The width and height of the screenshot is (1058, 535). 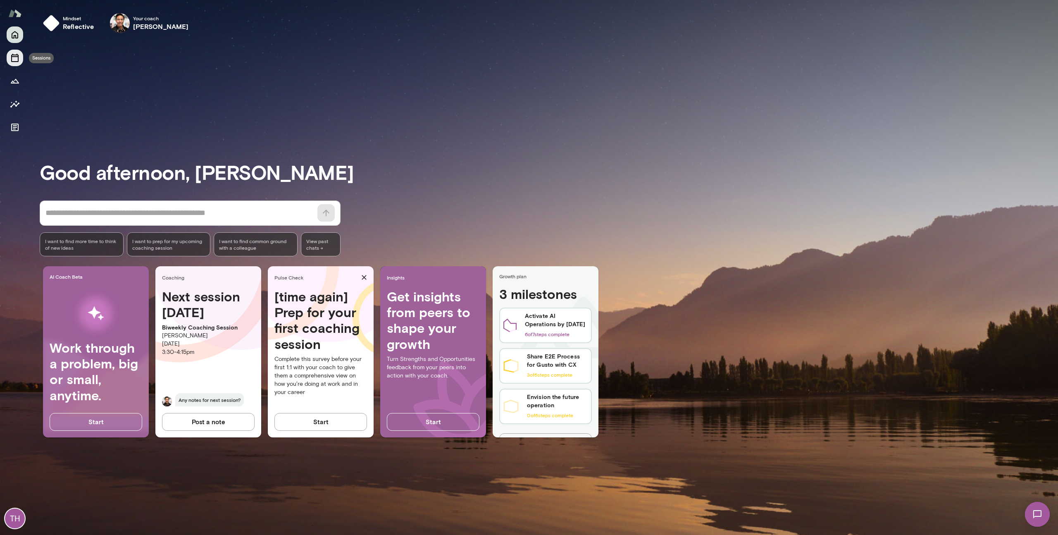 What do you see at coordinates (557, 401) in the screenshot?
I see `h6: Envision the future operation` at bounding box center [557, 401].